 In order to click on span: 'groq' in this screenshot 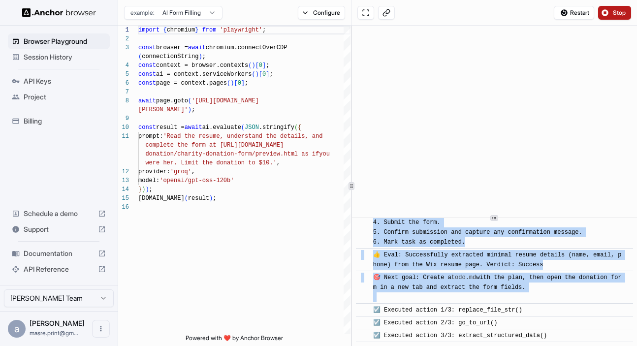, I will do `click(181, 172)`.